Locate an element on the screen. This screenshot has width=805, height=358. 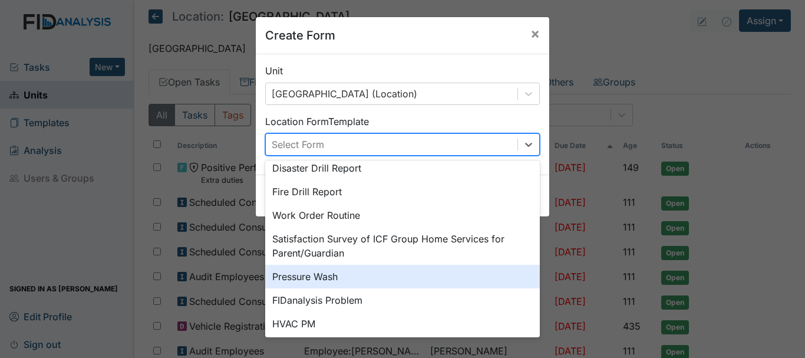
div: Select Form is located at coordinates (298, 144).